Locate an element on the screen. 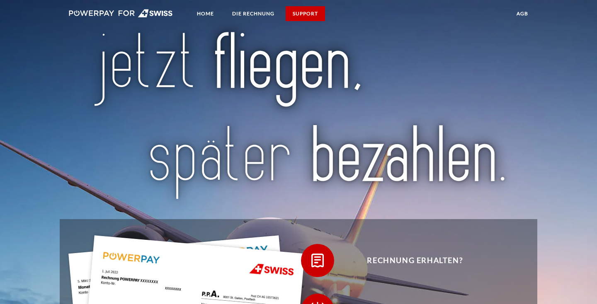 The image size is (597, 304). img: logo-swiss-white.svg is located at coordinates (121, 13).